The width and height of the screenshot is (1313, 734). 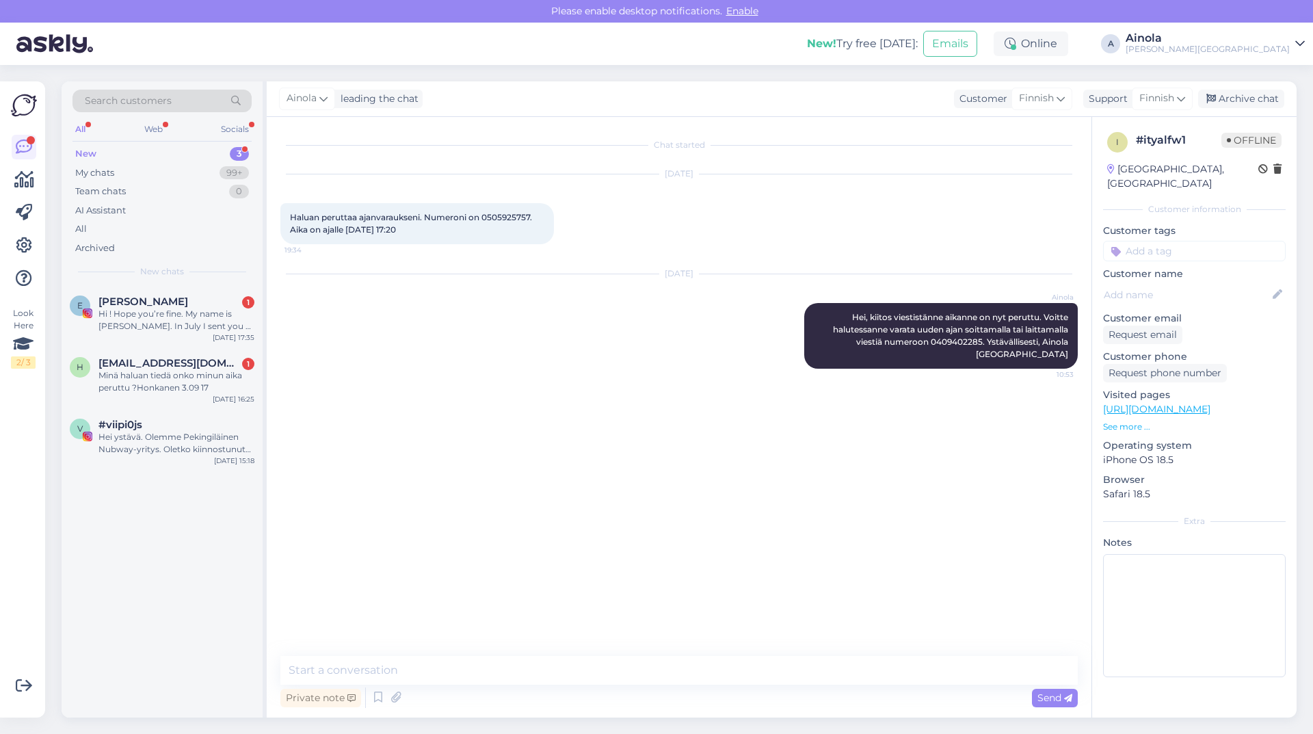 I want to click on p: Browser, so click(x=1194, y=479).